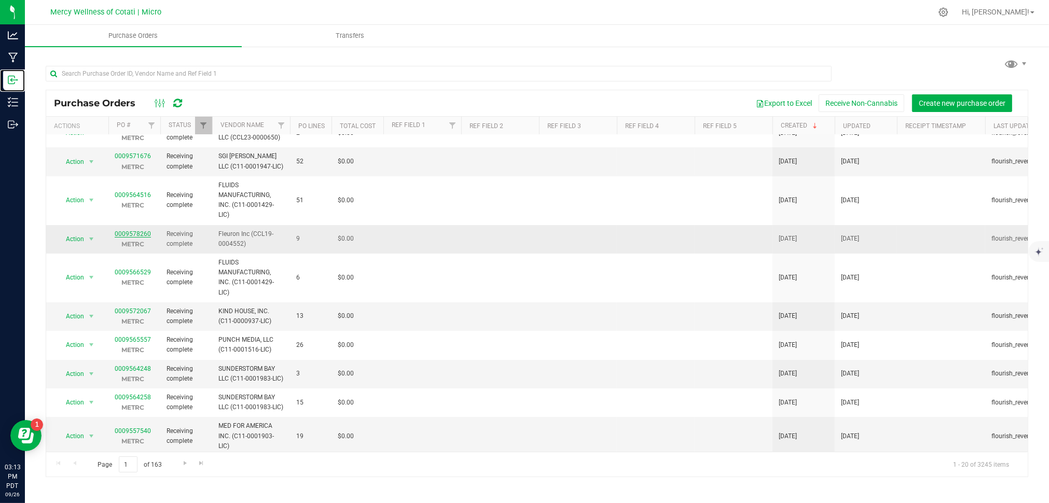 This screenshot has width=1049, height=503. What do you see at coordinates (943, 12) in the screenshot?
I see `div: Manage settings` at bounding box center [943, 12].